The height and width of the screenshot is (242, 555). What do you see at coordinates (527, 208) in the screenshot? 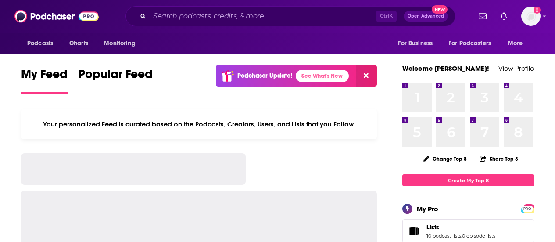
I see `span: PRO` at bounding box center [527, 208].